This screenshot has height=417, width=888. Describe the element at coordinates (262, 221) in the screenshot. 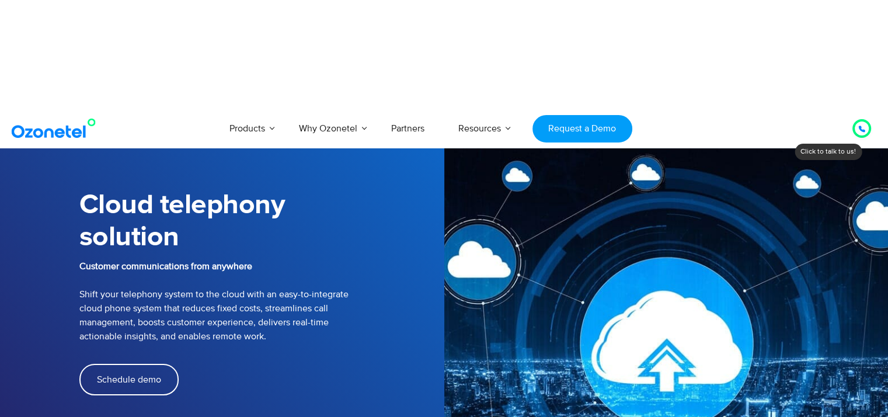

I see `h1: Cloud telephony solution` at that location.